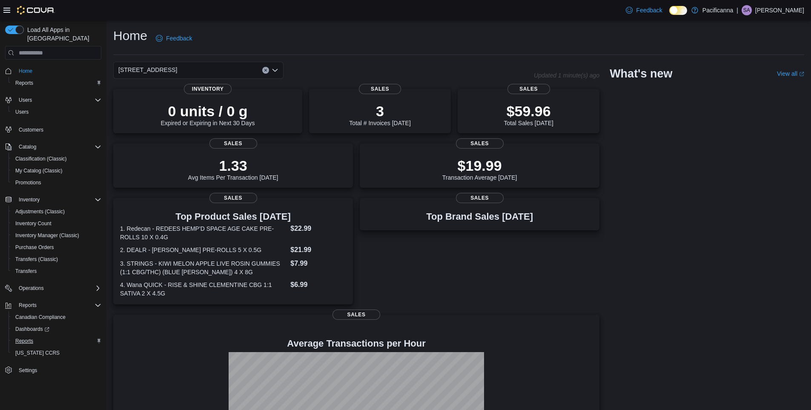 This screenshot has height=410, width=811. I want to click on span: Canadian Compliance, so click(57, 317).